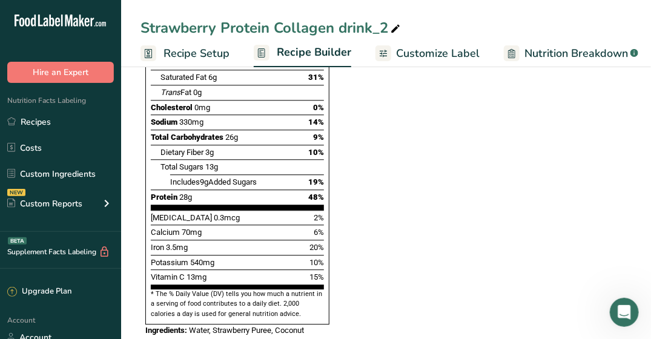 The height and width of the screenshot is (339, 651). I want to click on span: Total Carbohydrates, so click(187, 137).